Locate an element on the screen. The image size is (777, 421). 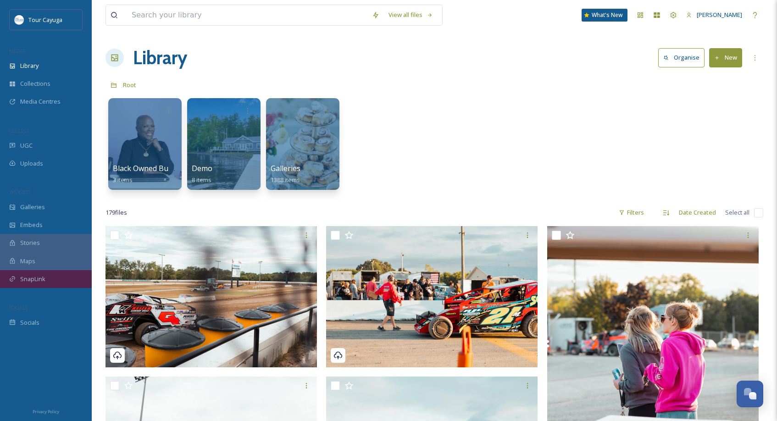
span: Socials is located at coordinates (30, 322).